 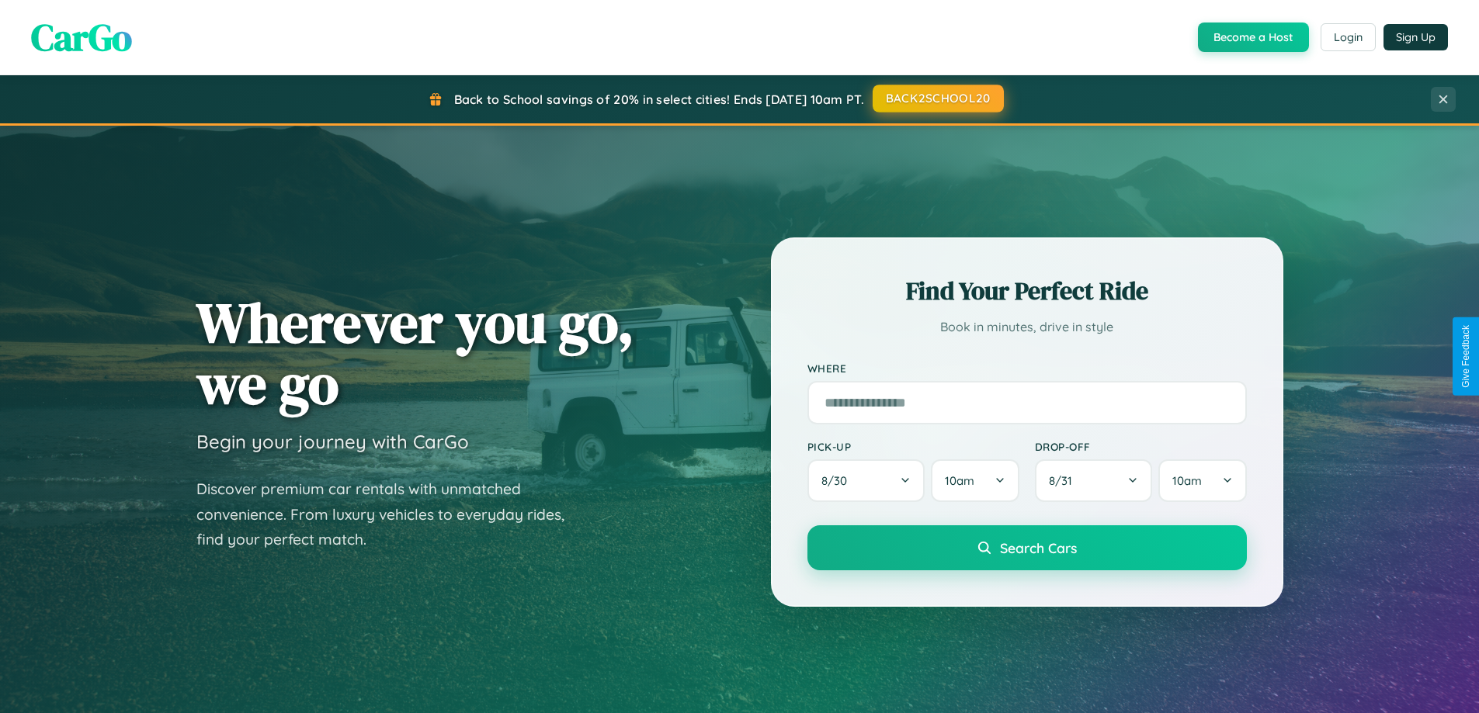 I want to click on p: Book in minutes, drive in style, so click(x=1027, y=327).